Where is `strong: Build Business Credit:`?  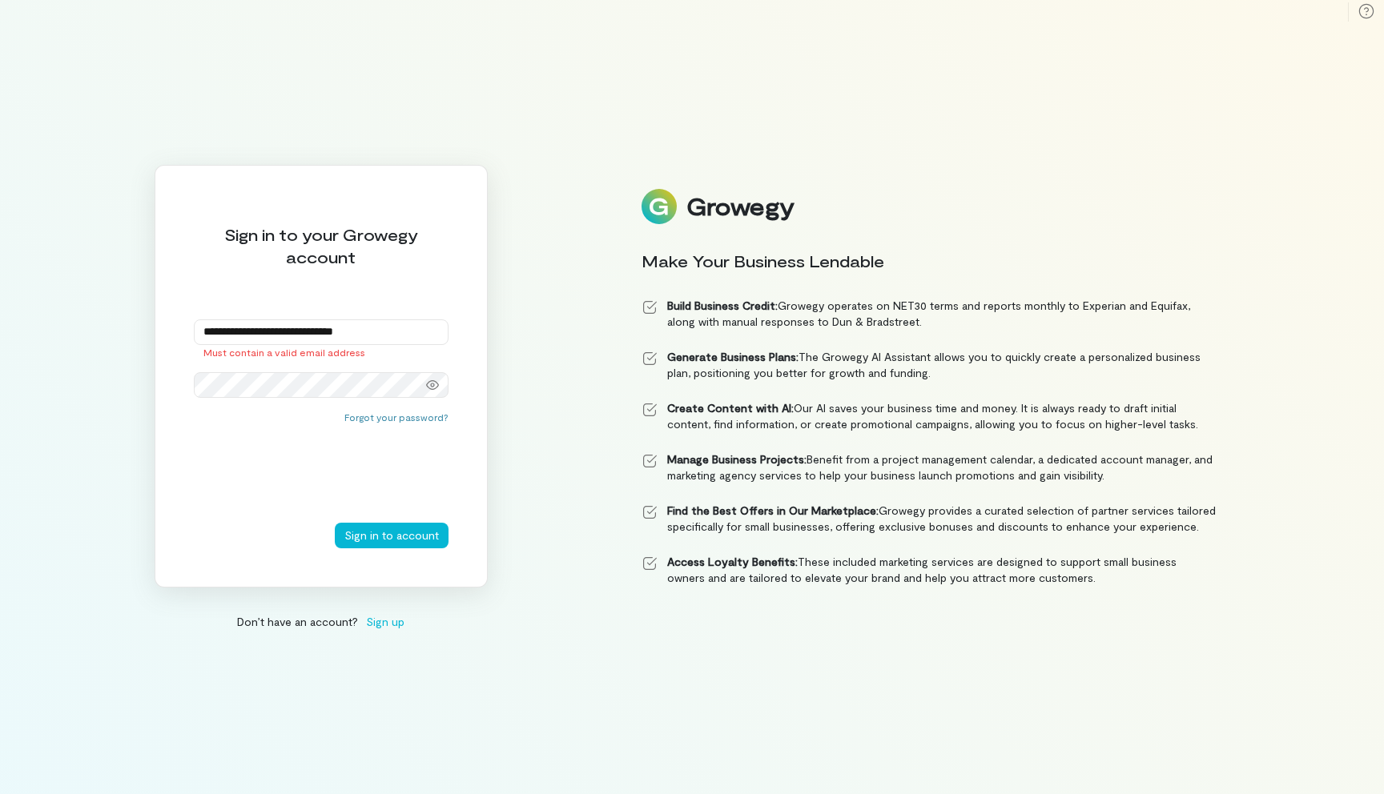
strong: Build Business Credit: is located at coordinates (722, 305).